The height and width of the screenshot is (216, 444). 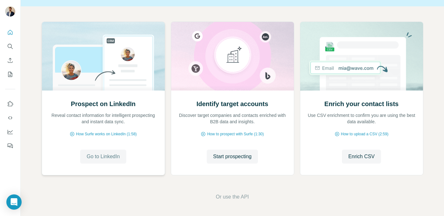 What do you see at coordinates (232, 157) in the screenshot?
I see `span: Start prospecting` at bounding box center [232, 157].